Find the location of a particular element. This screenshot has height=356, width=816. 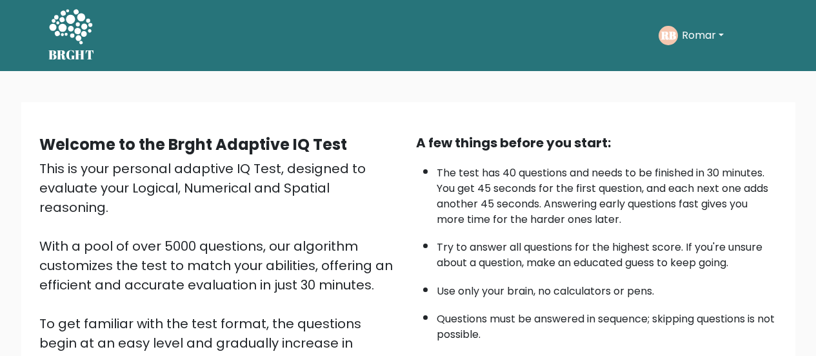

h5: BRGHT is located at coordinates (72, 55).